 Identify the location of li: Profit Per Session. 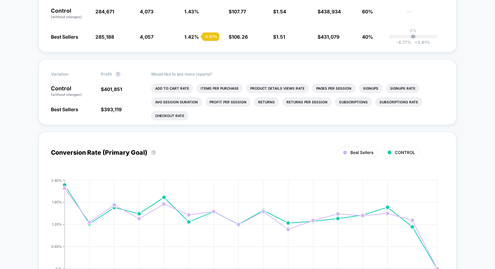
(228, 102).